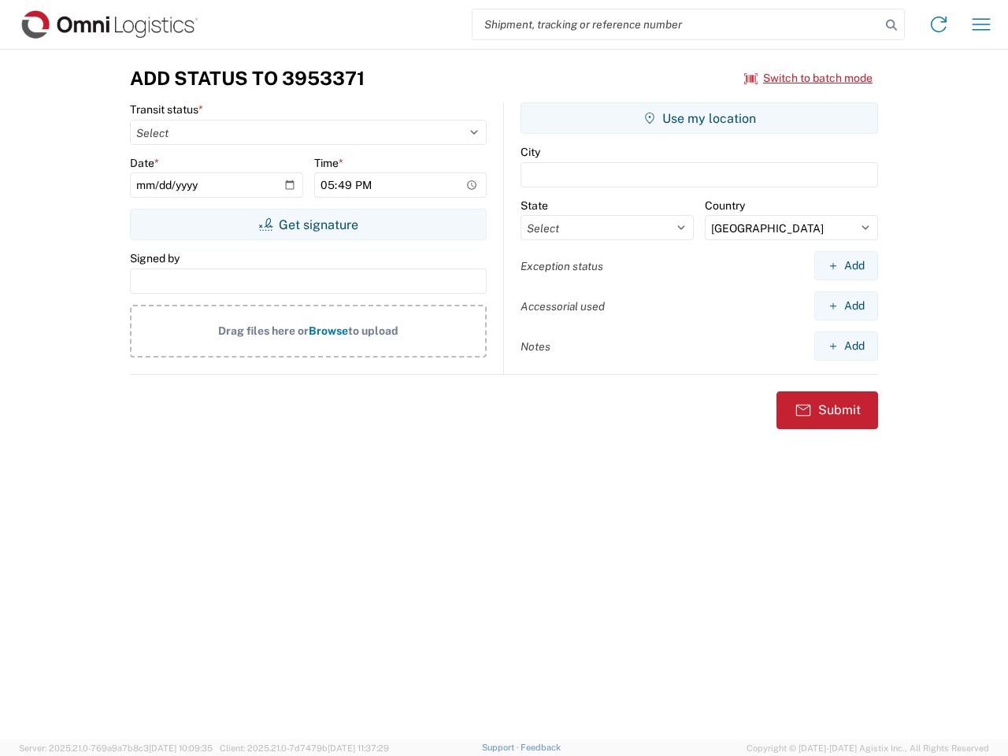 This screenshot has height=756, width=1008. I want to click on span: Drag files here or, so click(263, 331).